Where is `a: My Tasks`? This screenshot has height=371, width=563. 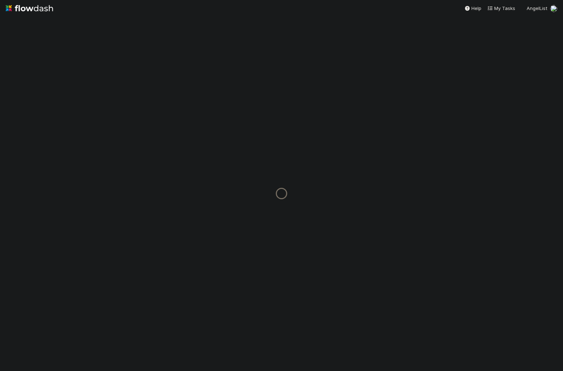
a: My Tasks is located at coordinates (501, 8).